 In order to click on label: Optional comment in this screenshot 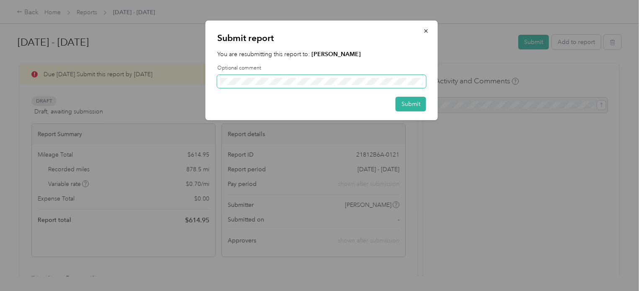, I will do `click(321, 68)`.